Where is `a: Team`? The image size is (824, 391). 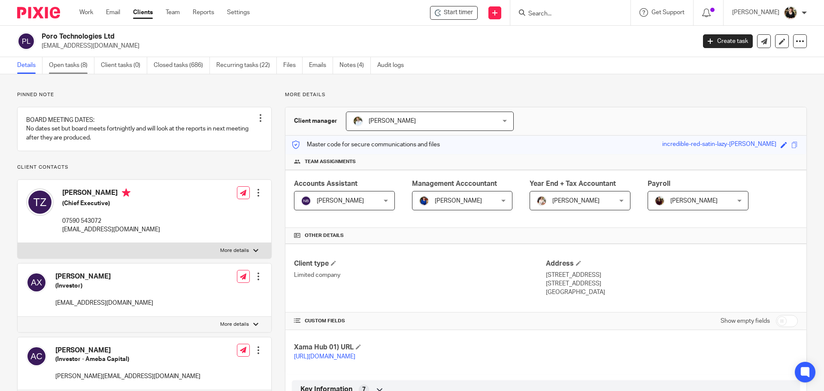
a: Team is located at coordinates (173, 12).